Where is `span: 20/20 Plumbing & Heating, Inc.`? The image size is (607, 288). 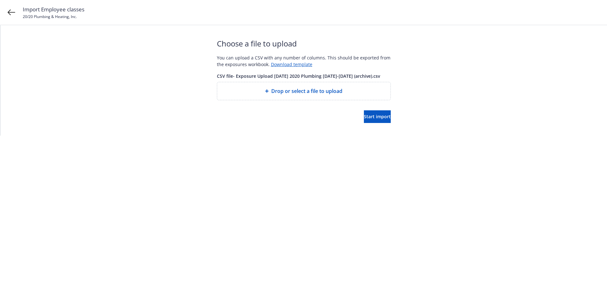 span: 20/20 Plumbing & Heating, Inc. is located at coordinates (50, 16).